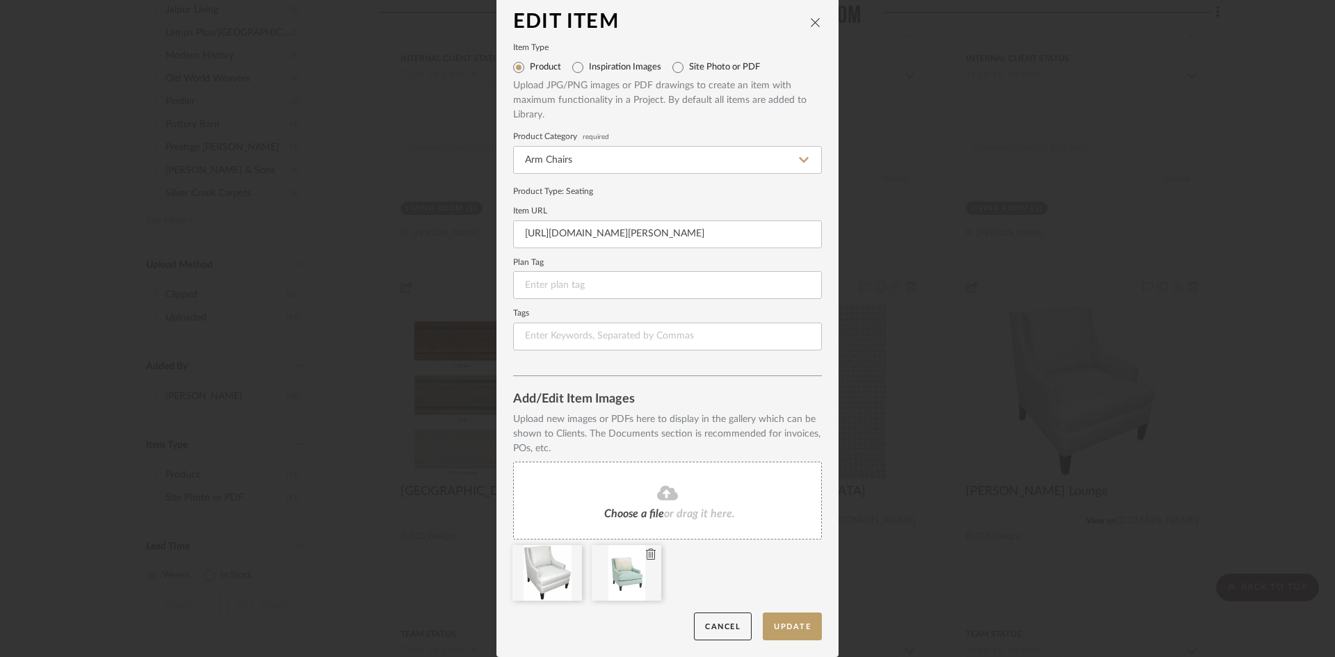 The image size is (1335, 657). Describe the element at coordinates (668, 137) in the screenshot. I see `label: Product Category` at that location.